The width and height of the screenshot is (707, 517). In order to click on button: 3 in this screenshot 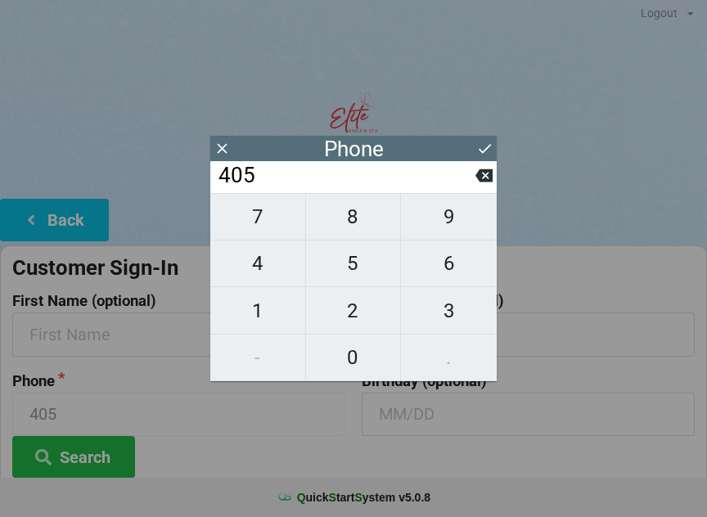, I will do `click(448, 310)`.